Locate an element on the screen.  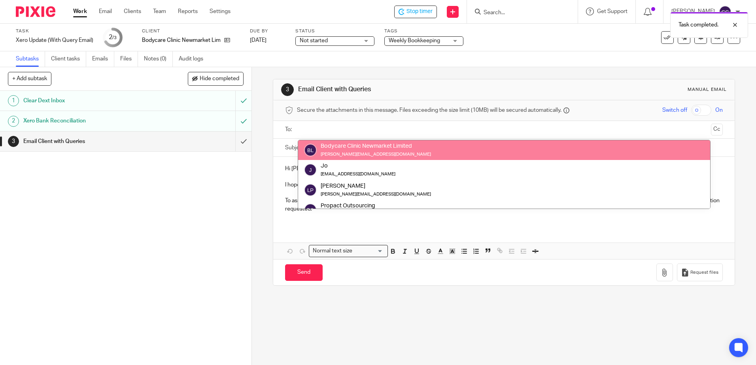
div: Manual email is located at coordinates (707, 90).